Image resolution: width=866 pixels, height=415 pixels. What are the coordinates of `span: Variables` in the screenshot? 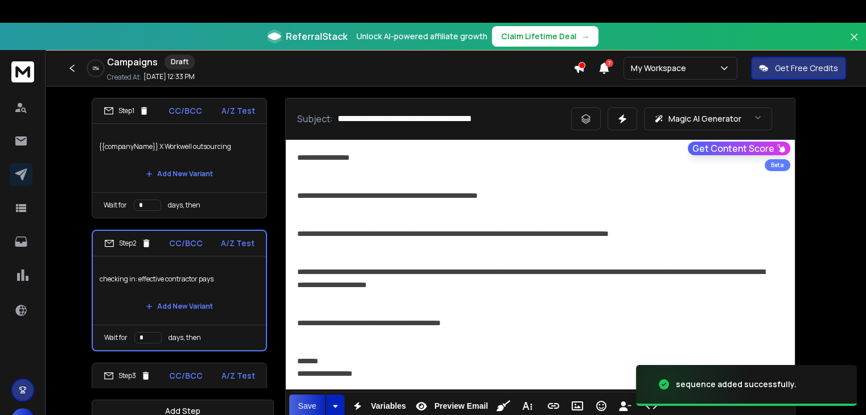 It's located at (388, 406).